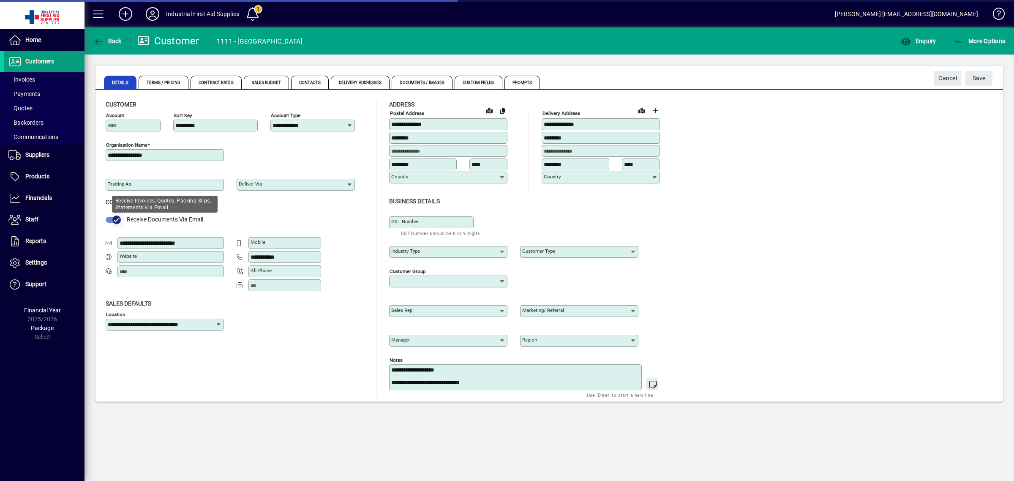 Image resolution: width=1014 pixels, height=481 pixels. Describe the element at coordinates (42, 310) in the screenshot. I see `span: Financial Year` at that location.